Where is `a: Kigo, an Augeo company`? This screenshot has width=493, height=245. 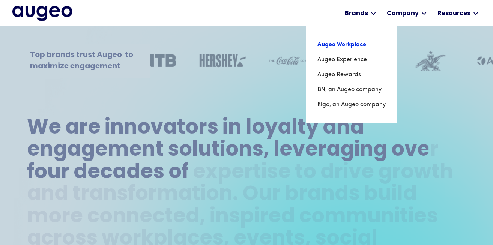 a: Kigo, an Augeo company is located at coordinates (352, 105).